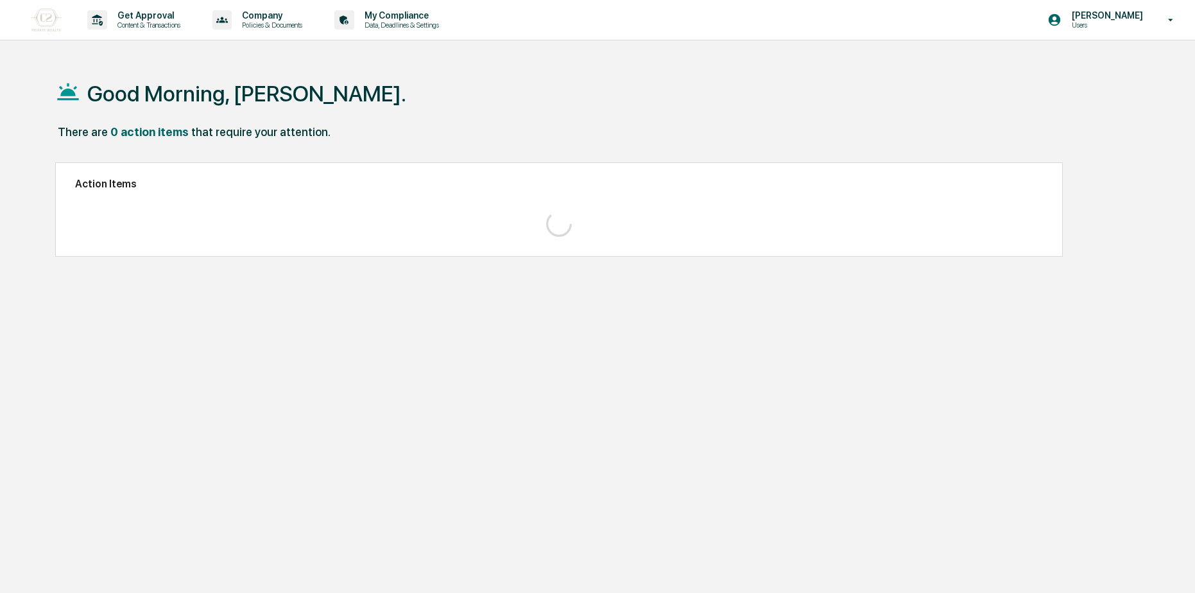  Describe the element at coordinates (83, 132) in the screenshot. I see `div: There are` at that location.